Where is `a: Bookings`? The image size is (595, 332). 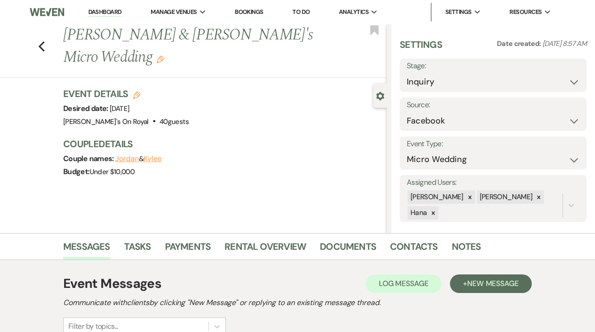
a: Bookings is located at coordinates (249, 12).